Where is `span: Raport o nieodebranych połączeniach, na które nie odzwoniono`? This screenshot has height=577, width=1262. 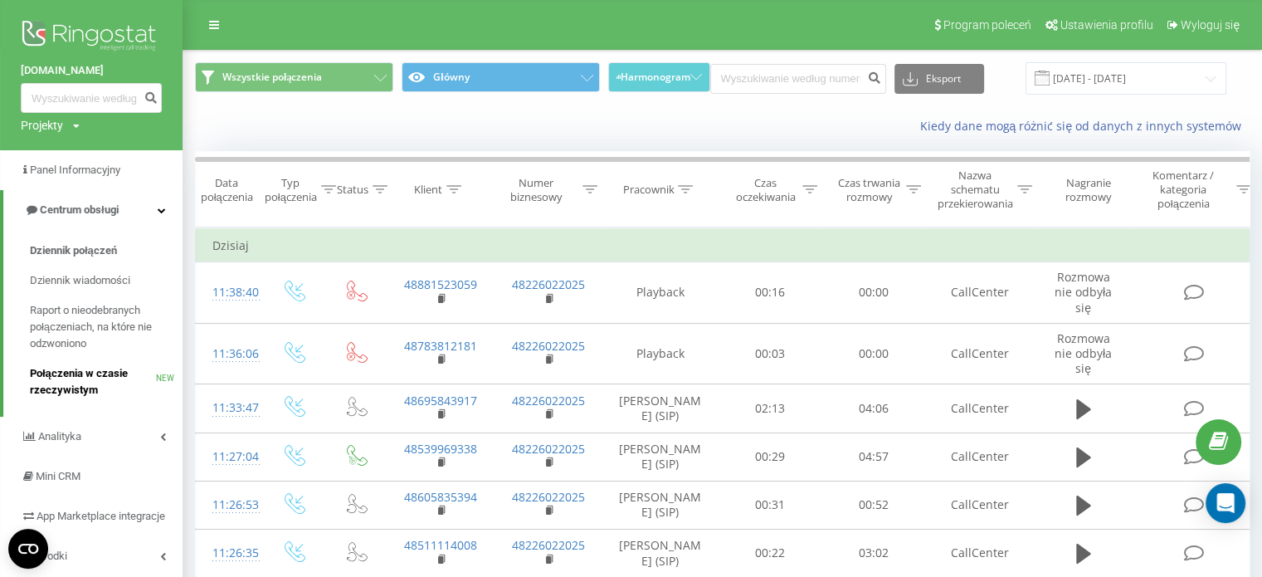 span: Raport o nieodebranych połączeniach, na które nie odzwoniono is located at coordinates (102, 327).